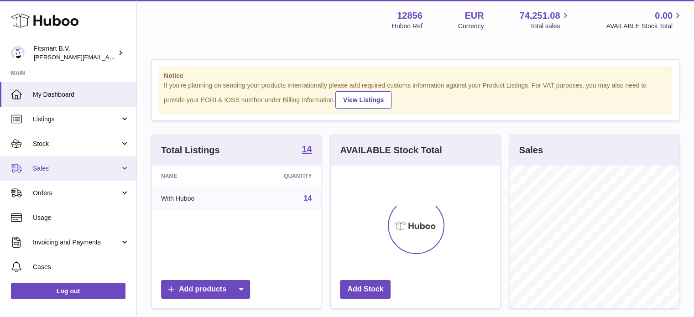 The height and width of the screenshot is (317, 694). I want to click on span: Cases, so click(81, 267).